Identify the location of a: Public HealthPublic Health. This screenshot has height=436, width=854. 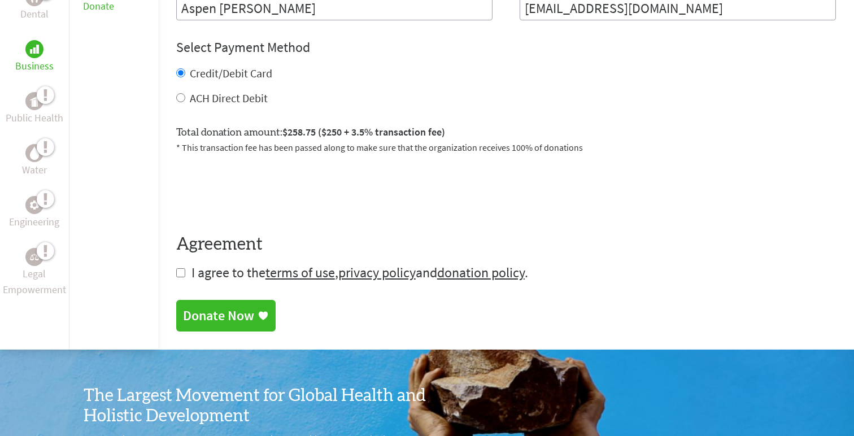
(34, 109).